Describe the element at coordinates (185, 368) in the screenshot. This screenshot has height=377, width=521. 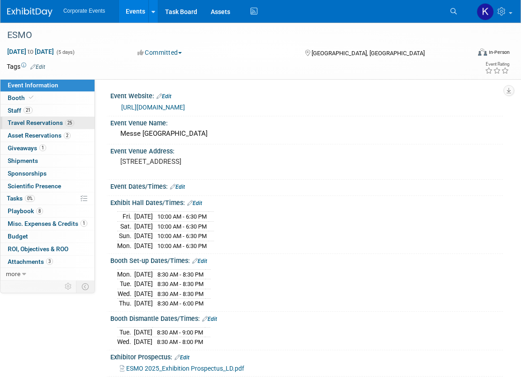
I see `span: ESMO 2025_Exhibition Prospectus_LD.pdf` at that location.